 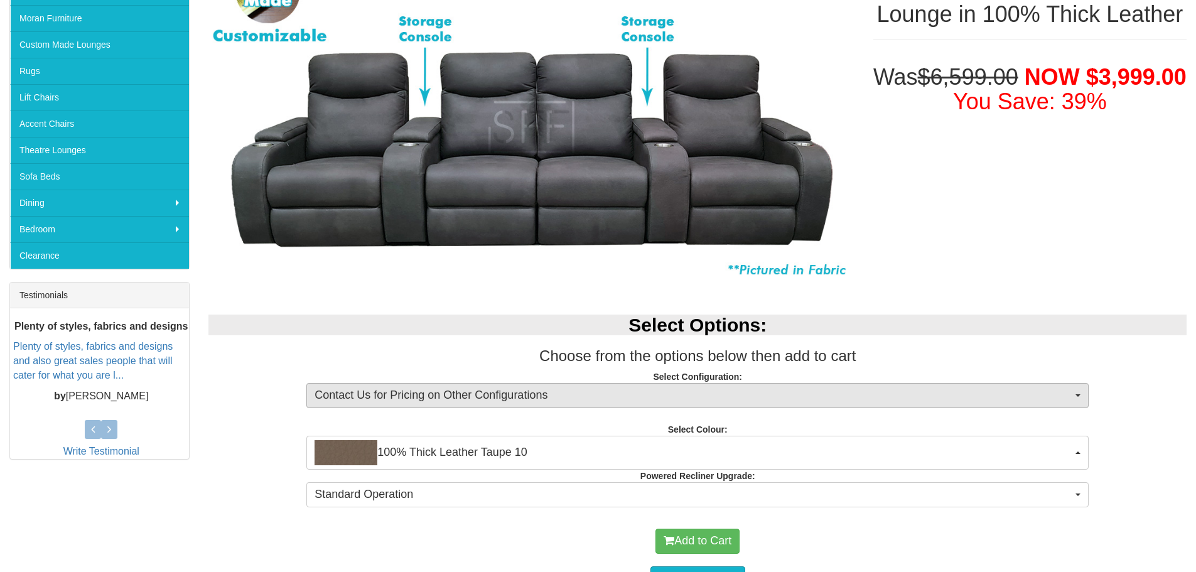 What do you see at coordinates (697, 325) in the screenshot?
I see `b: Select Options:` at bounding box center [697, 325].